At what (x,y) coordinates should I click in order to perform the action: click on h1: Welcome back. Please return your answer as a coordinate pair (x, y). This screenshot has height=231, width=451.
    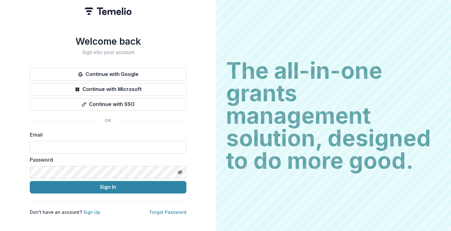
    Looking at the image, I should click on (108, 41).